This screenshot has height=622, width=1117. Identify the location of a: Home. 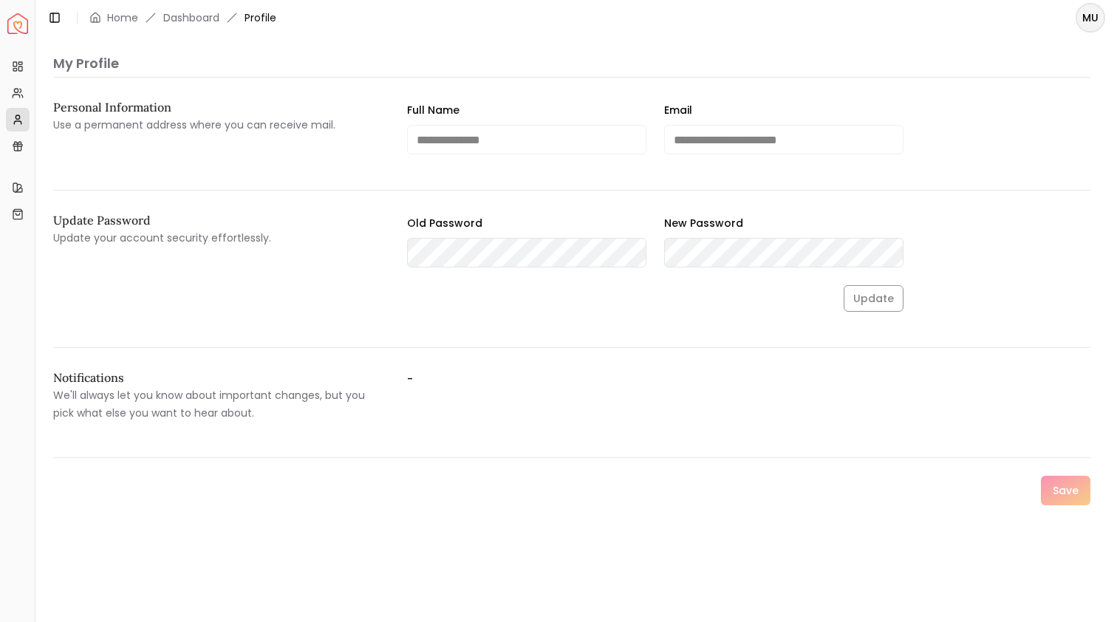
(123, 18).